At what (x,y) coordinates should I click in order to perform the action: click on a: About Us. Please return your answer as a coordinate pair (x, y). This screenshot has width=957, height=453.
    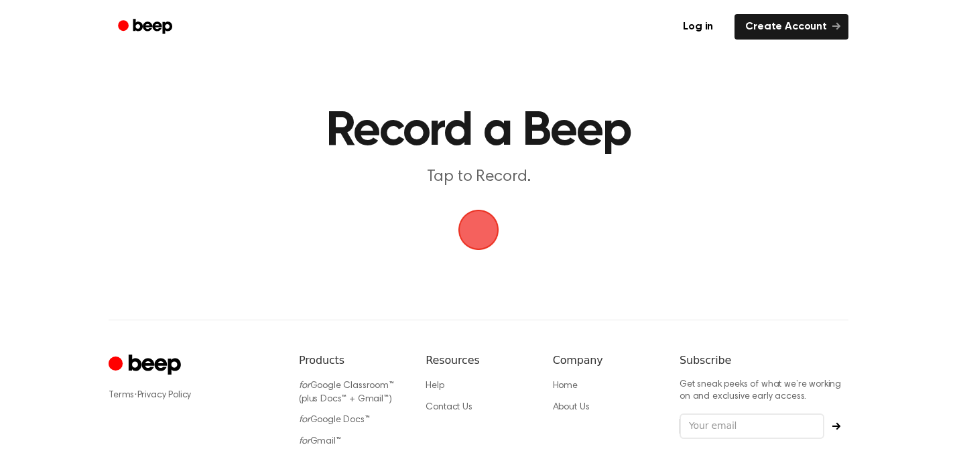
    Looking at the image, I should click on (571, 407).